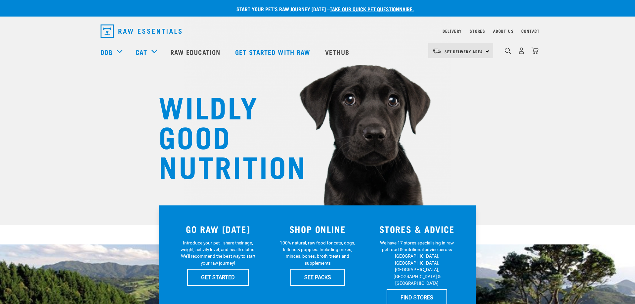 The height and width of the screenshot is (304, 635). Describe the element at coordinates (218, 277) in the screenshot. I see `a: GET STARTED` at that location.